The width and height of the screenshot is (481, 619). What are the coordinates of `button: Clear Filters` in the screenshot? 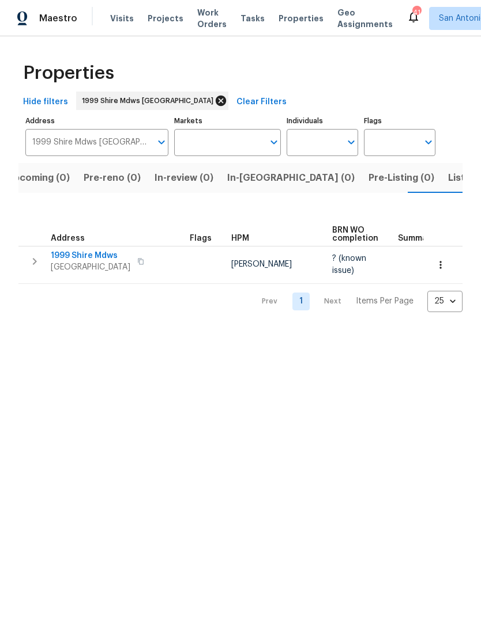 It's located at (261, 102).